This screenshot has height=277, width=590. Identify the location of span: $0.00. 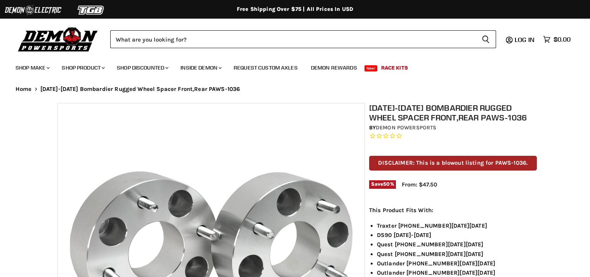
(562, 39).